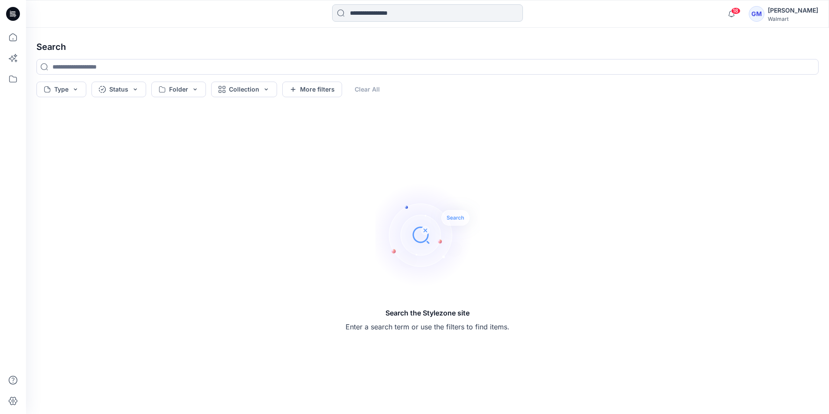 The image size is (829, 414). Describe the element at coordinates (428, 313) in the screenshot. I see `h5: Search the Stylezone site` at that location.